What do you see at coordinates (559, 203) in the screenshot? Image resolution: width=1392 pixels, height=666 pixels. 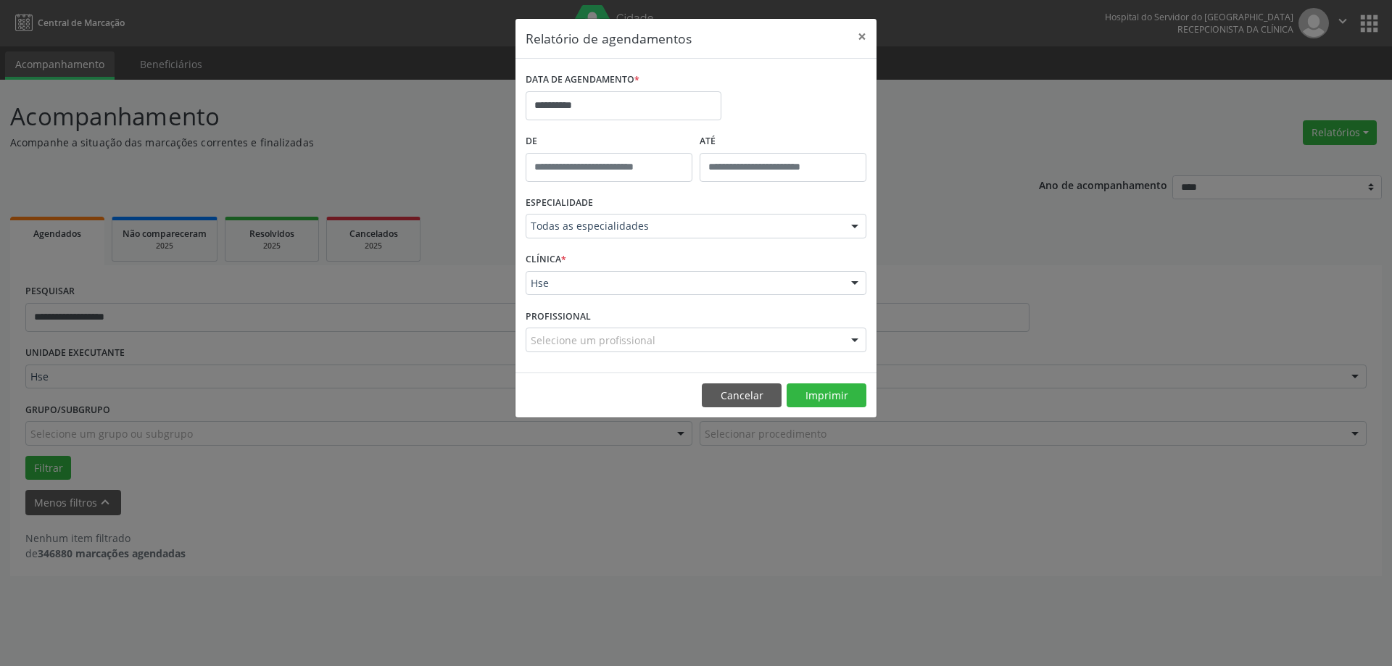 I see `label: ESPECIALIDADE` at bounding box center [559, 203].